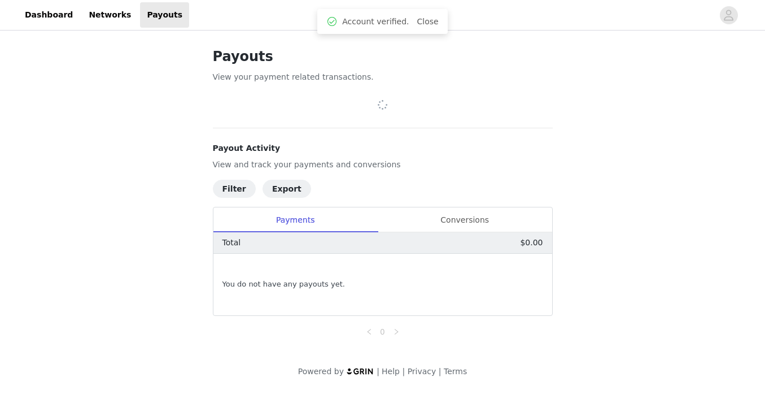  Describe the element at coordinates (383, 331) in the screenshot. I see `a: 0` at that location.